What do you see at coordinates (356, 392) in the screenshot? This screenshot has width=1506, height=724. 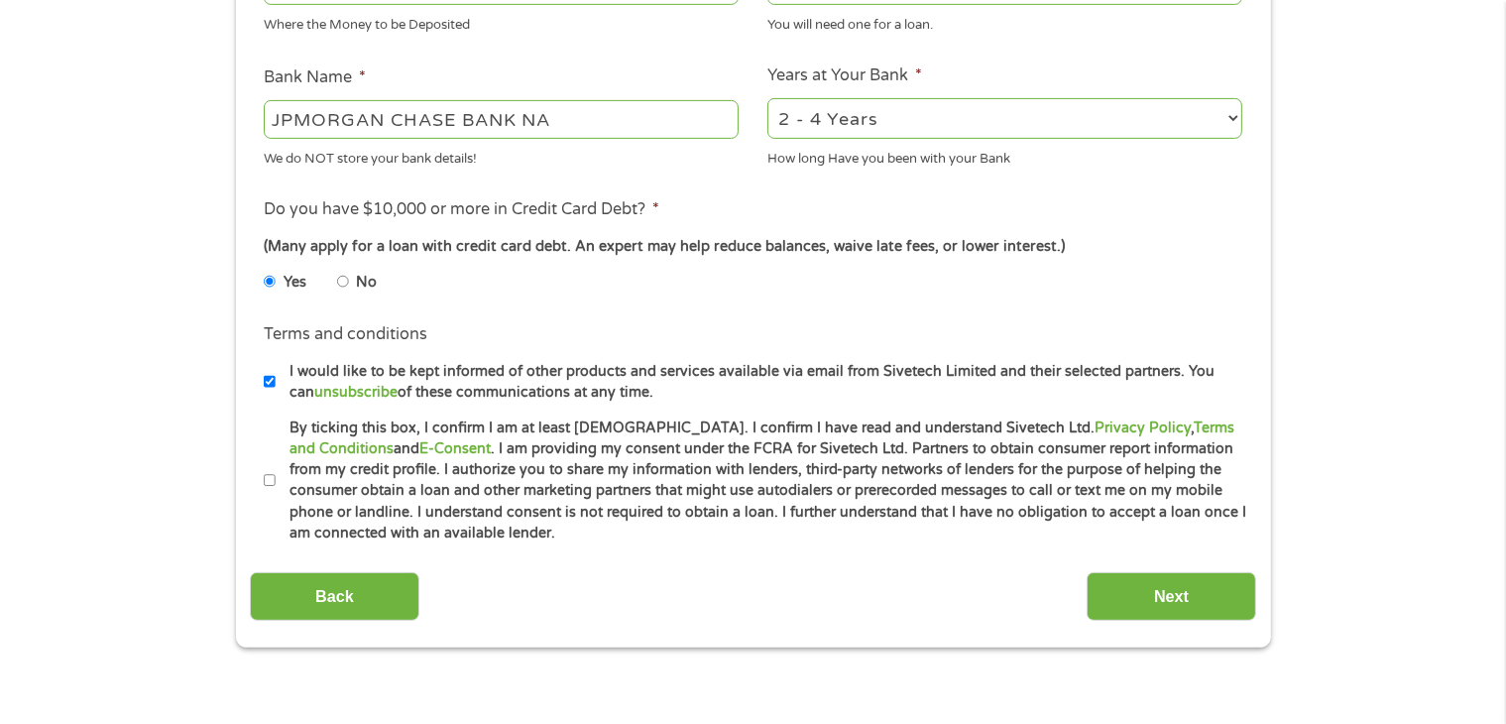 I see `a: unsubscribe` at bounding box center [356, 392].